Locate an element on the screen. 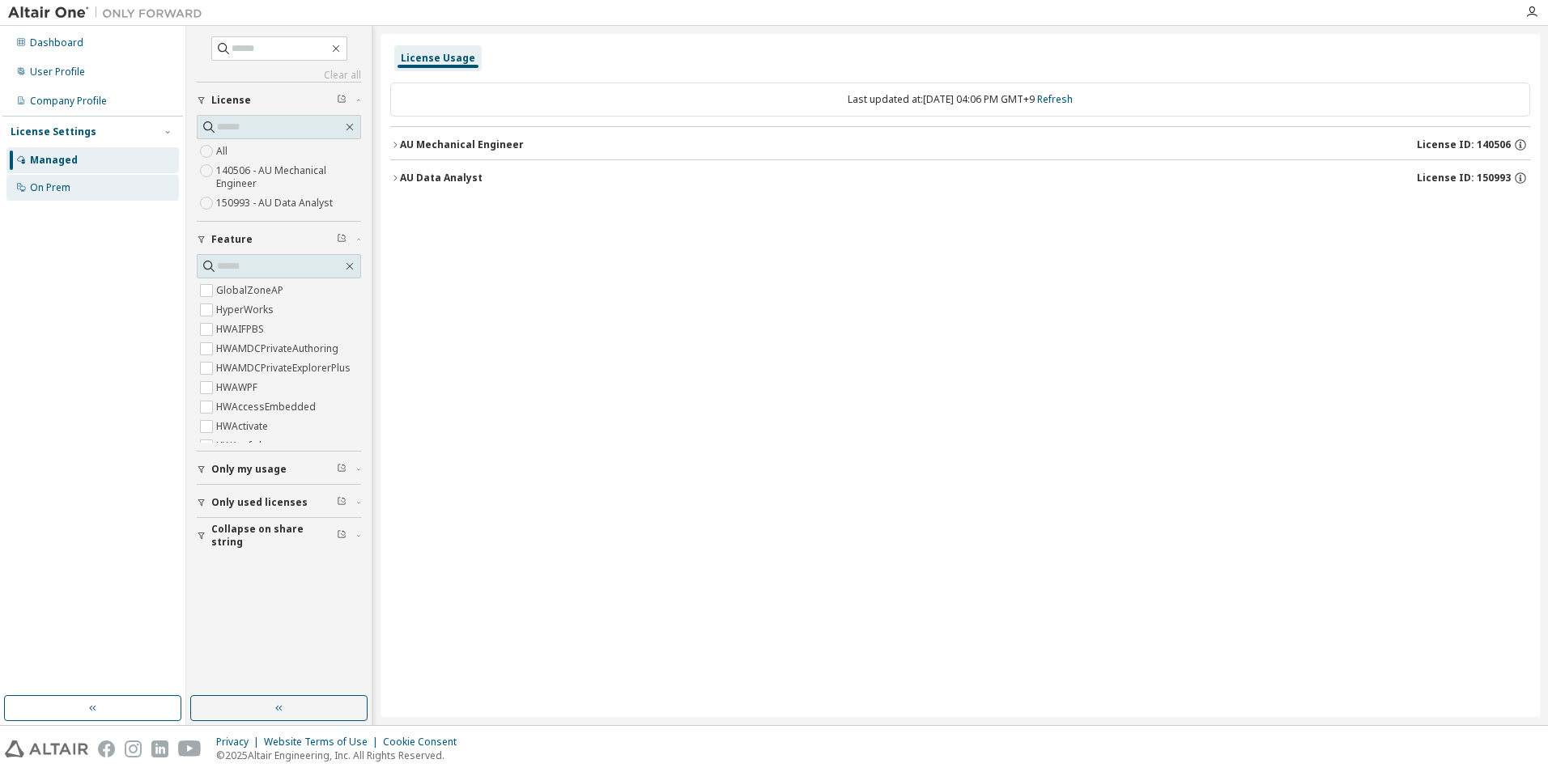  div: User Profile is located at coordinates (57, 72).